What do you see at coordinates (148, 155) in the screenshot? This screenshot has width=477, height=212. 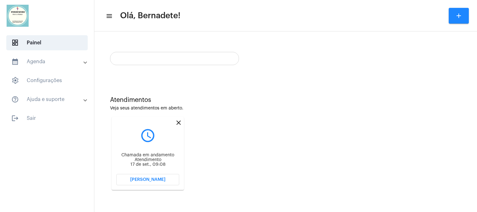 I see `div: Chamada em andamento` at bounding box center [148, 155].